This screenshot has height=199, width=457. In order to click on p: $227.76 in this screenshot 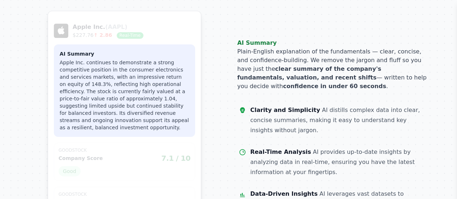, I will do `click(108, 35)`.